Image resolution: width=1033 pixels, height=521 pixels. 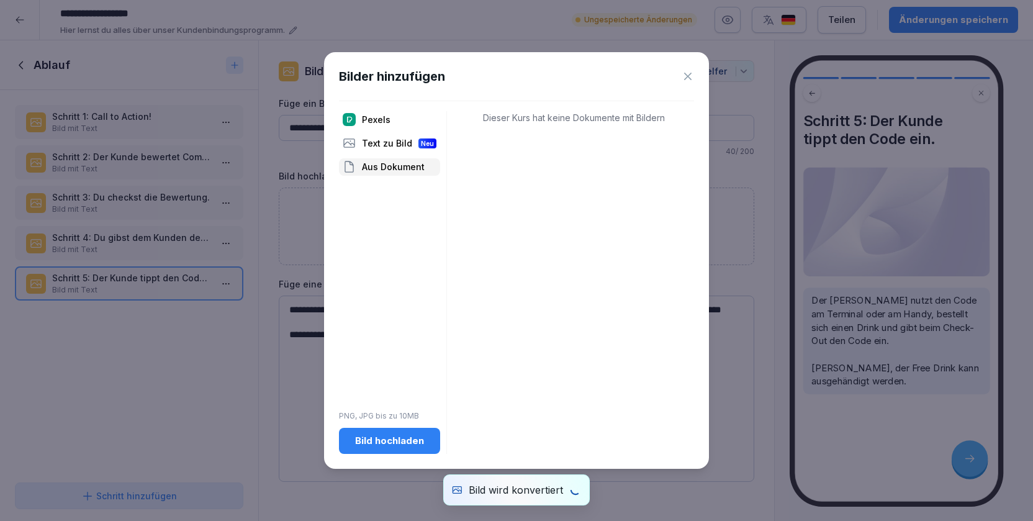 I want to click on h1: Bilder hinzufügen, so click(x=392, y=76).